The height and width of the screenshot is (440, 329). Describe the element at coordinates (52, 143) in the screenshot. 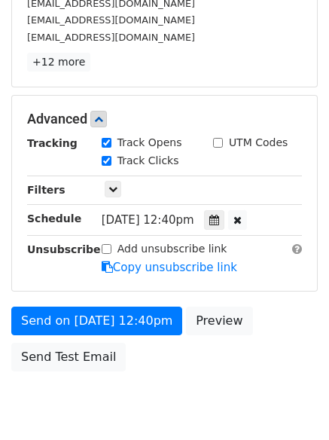

I see `strong: Tracking` at that location.